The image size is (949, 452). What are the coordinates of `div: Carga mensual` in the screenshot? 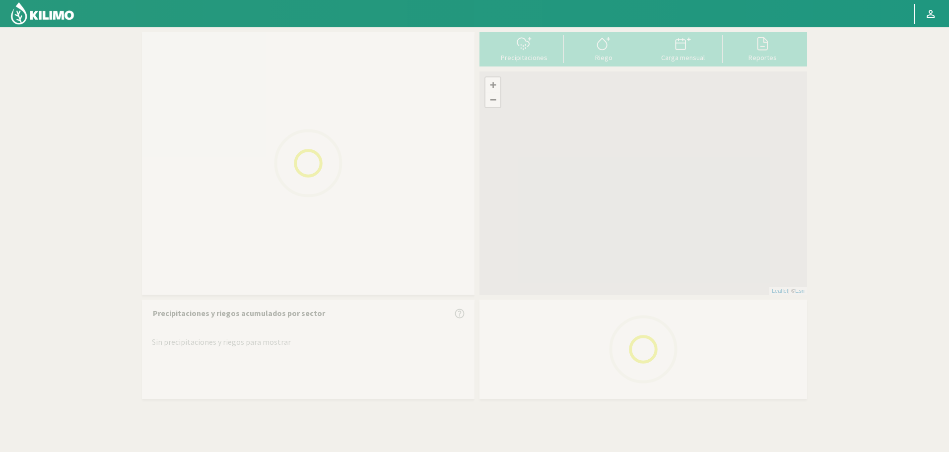 It's located at (683, 58).